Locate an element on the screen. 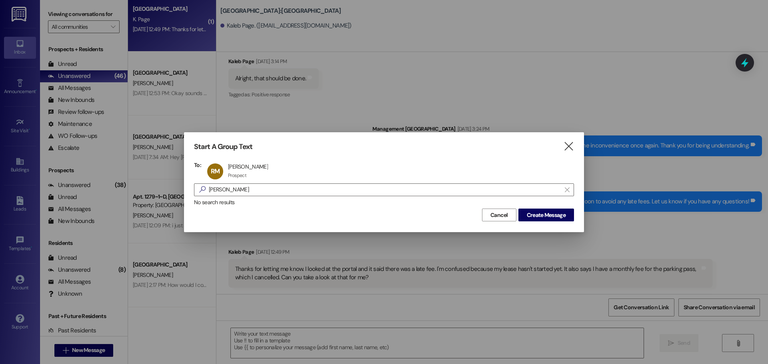 This screenshot has height=364, width=768. button: Clear text is located at coordinates (567, 190).